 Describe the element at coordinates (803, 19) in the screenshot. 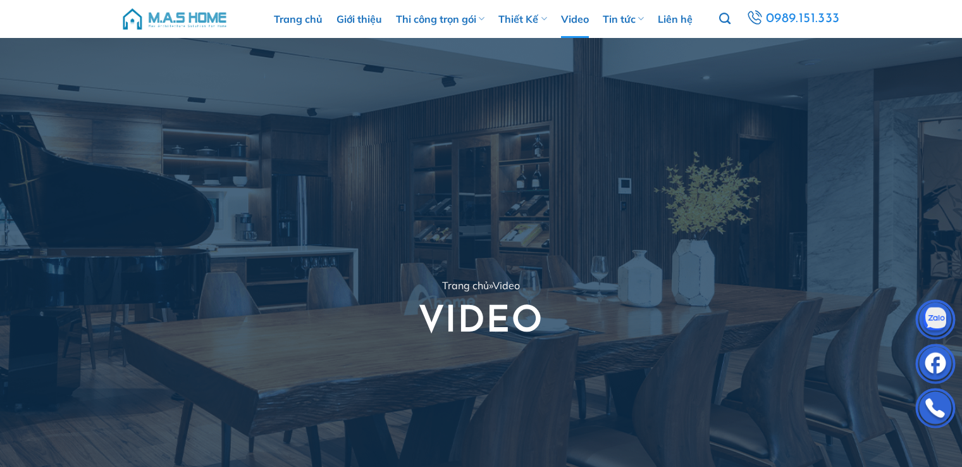

I see `span: 0989.151.333` at that location.